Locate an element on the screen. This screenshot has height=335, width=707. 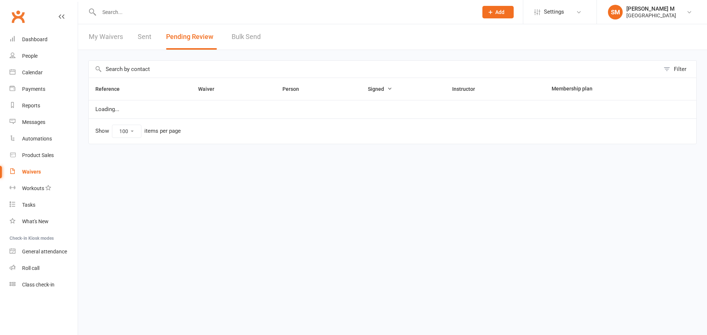
button: Signed is located at coordinates (380, 89).